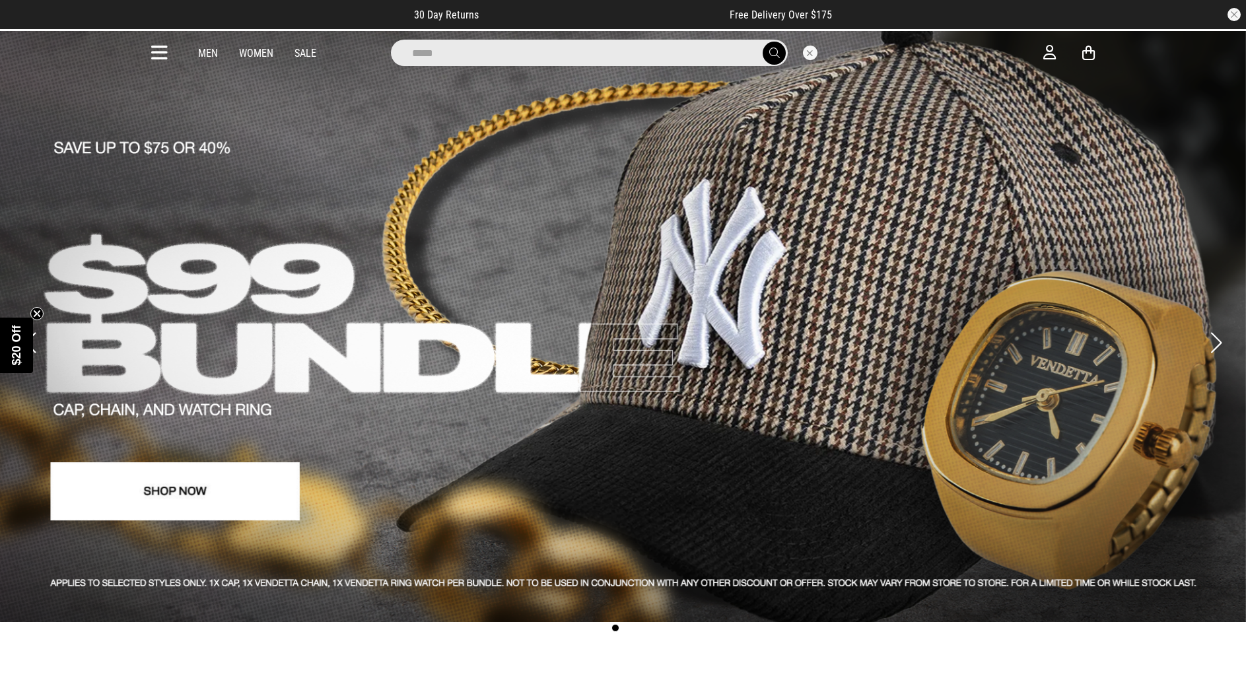 The image size is (1246, 690). What do you see at coordinates (810, 53) in the screenshot?
I see `button: Close search` at bounding box center [810, 53].